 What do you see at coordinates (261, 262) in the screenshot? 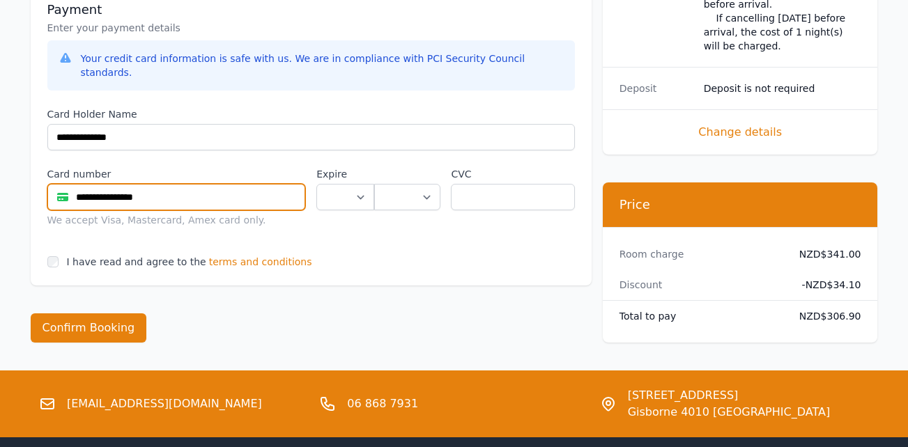
I see `span: terms and conditions` at bounding box center [261, 262].